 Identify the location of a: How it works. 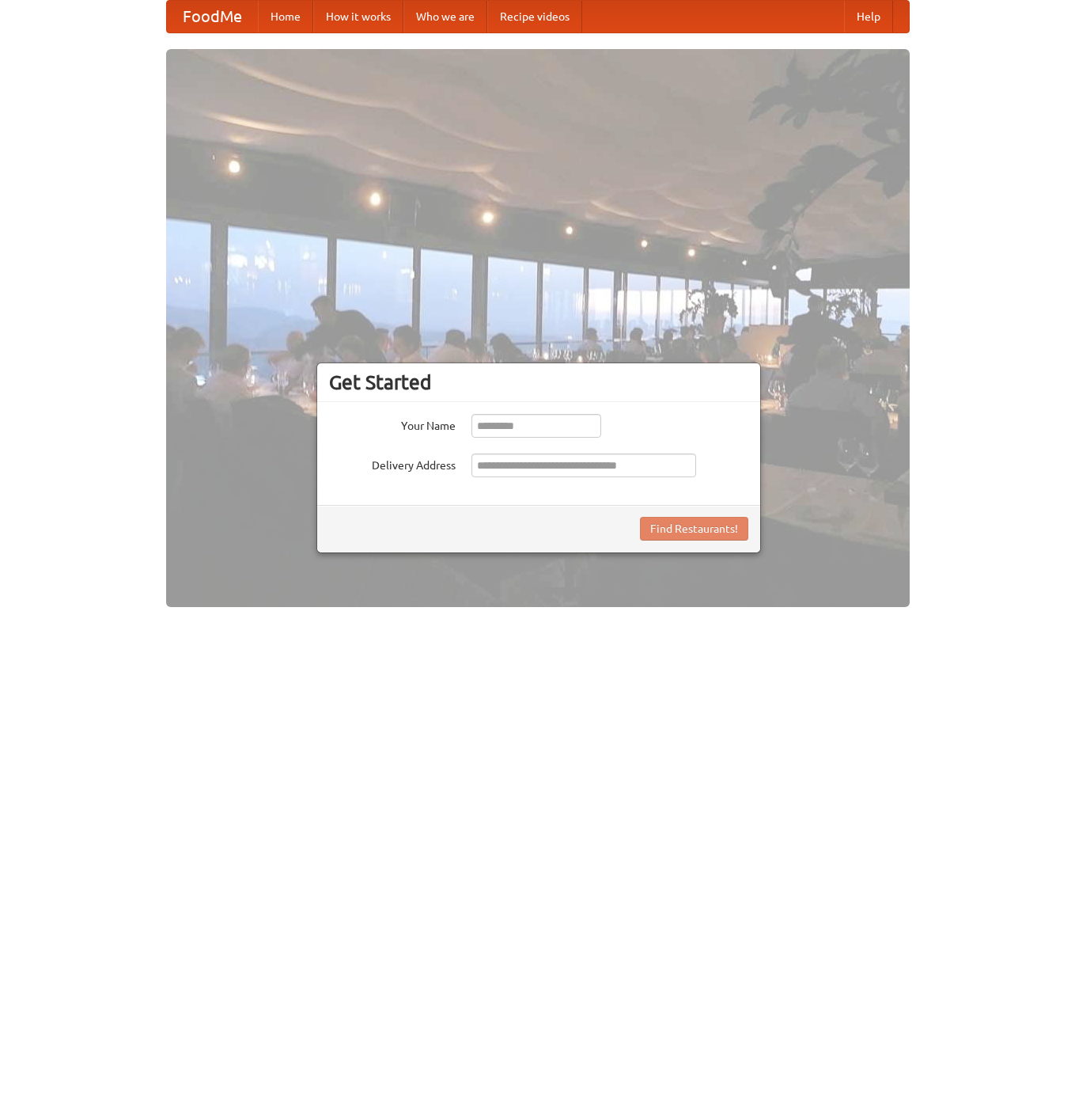
(359, 17).